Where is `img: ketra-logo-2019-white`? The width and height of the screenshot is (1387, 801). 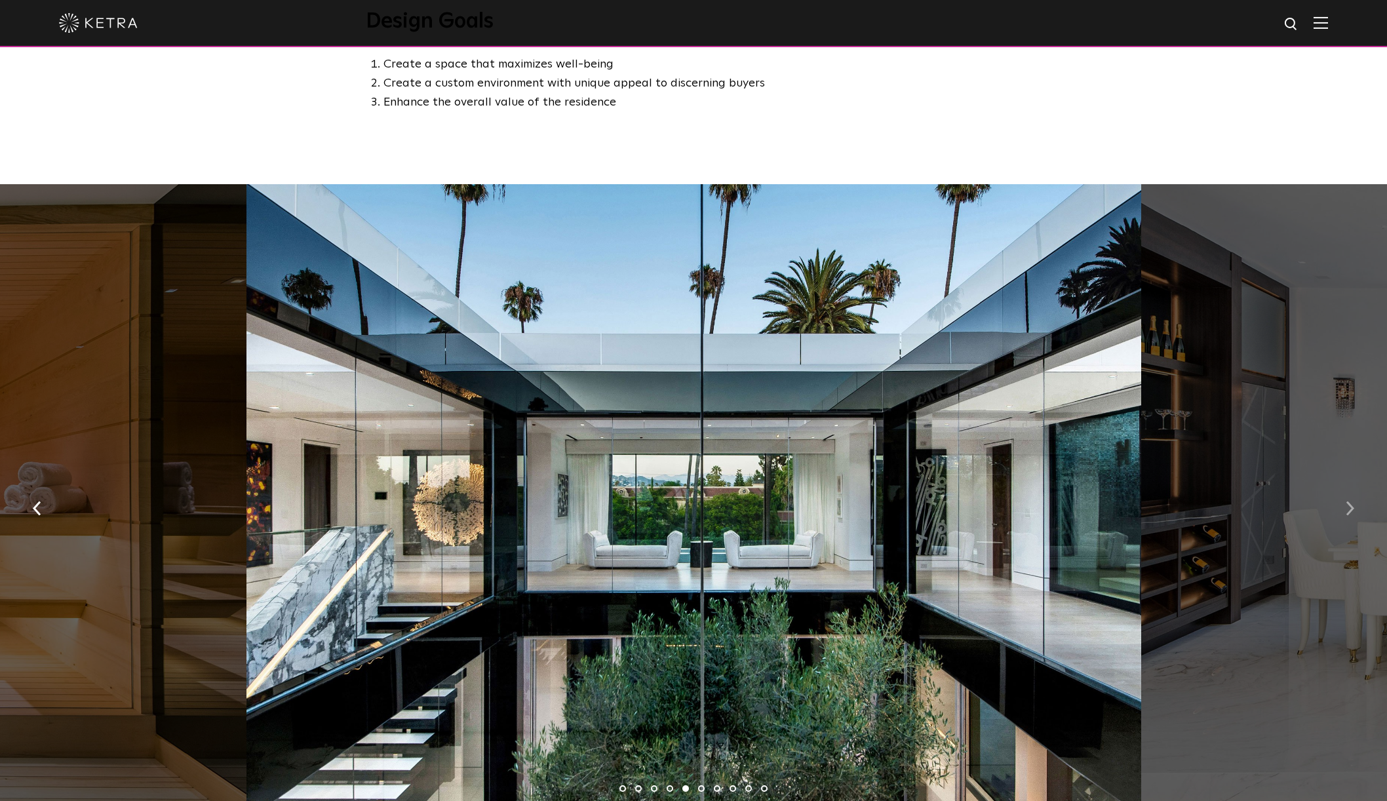
img: ketra-logo-2019-white is located at coordinates (98, 23).